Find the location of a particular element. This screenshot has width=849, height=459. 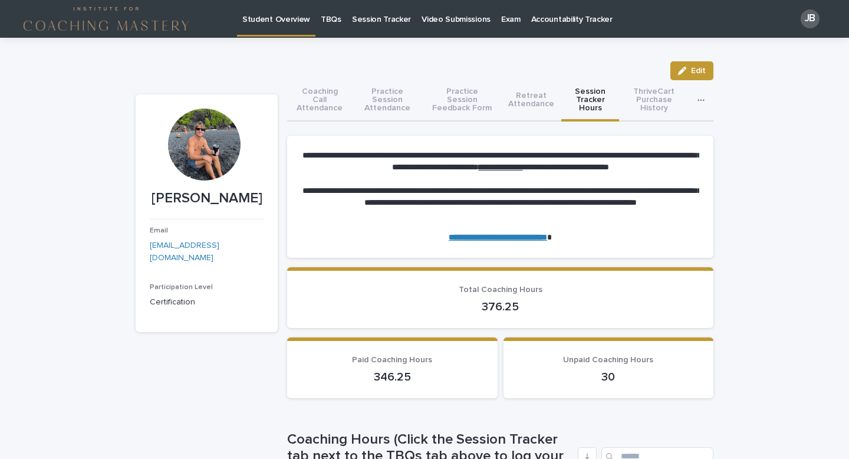

p: 376.25 is located at coordinates (500, 307).